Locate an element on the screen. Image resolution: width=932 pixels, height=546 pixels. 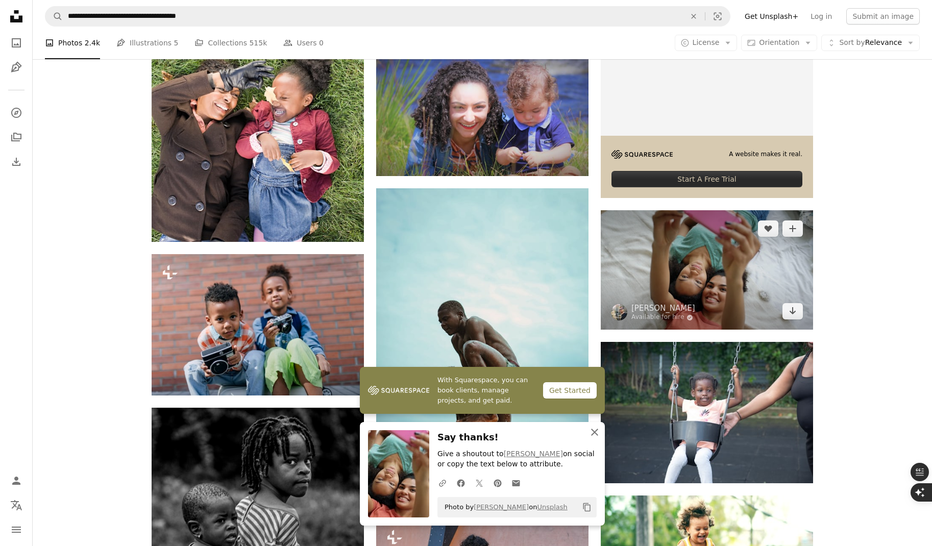
button: Like is located at coordinates (768, 229).